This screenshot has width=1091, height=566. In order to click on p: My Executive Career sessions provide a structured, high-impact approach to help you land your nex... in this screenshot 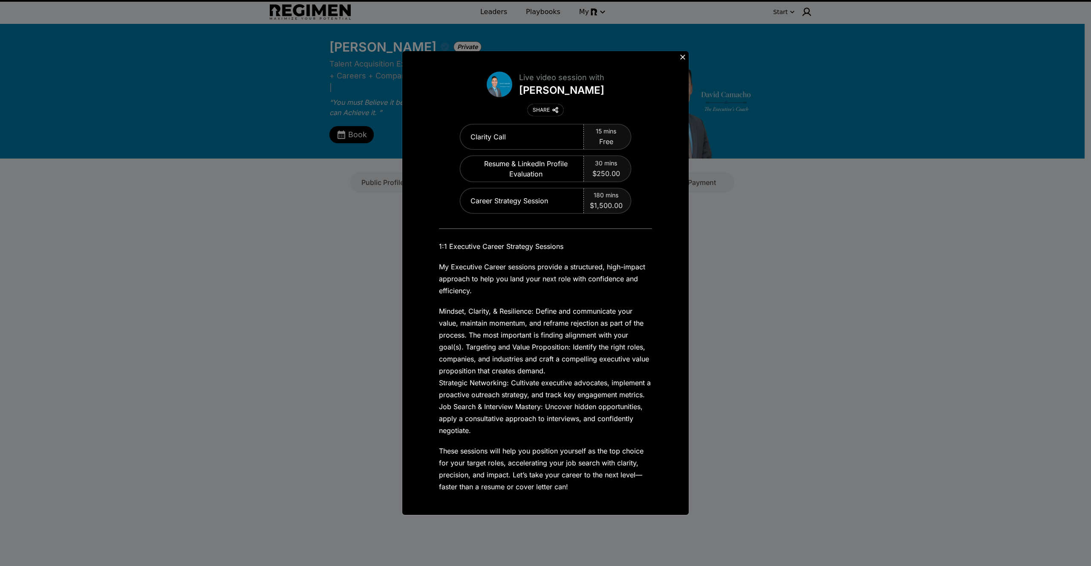, I will do `click(545, 279)`.